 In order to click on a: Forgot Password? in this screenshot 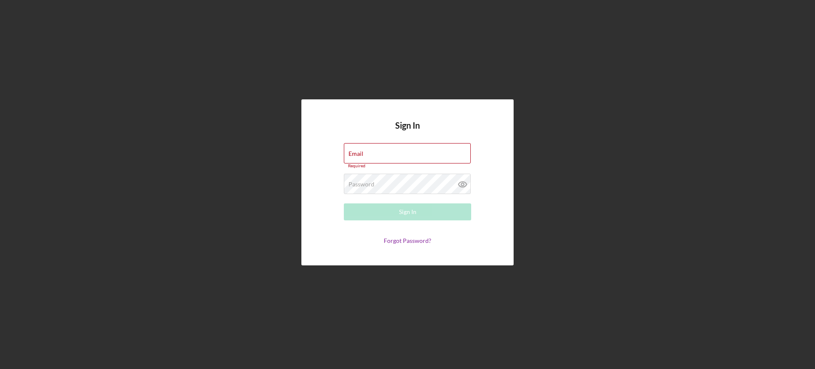, I will do `click(408, 240)`.